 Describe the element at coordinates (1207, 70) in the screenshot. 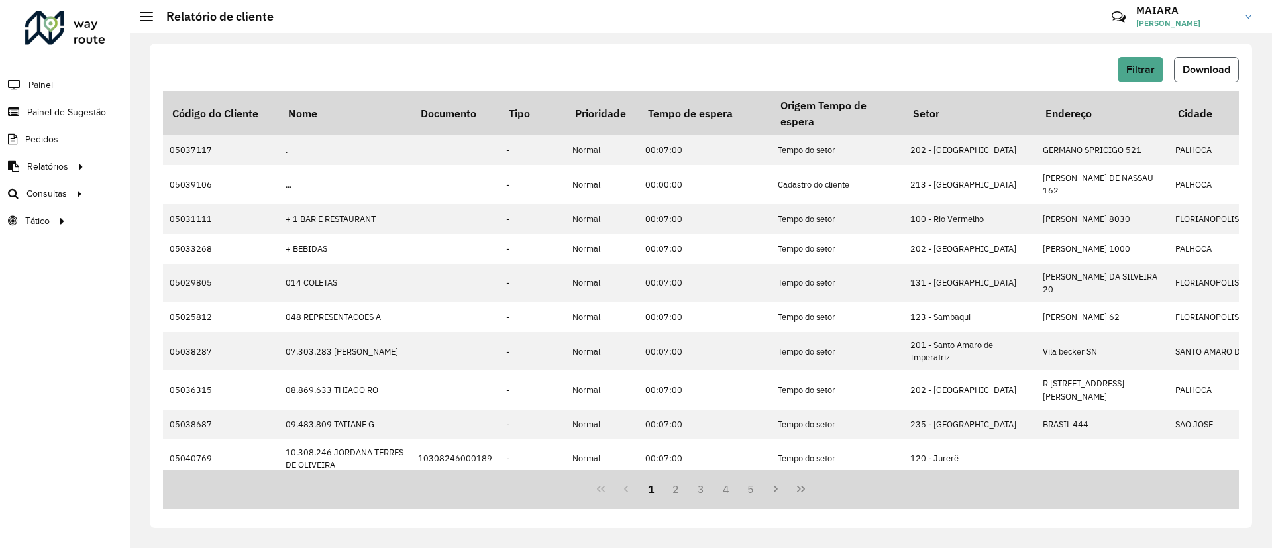

I see `button: Download` at that location.